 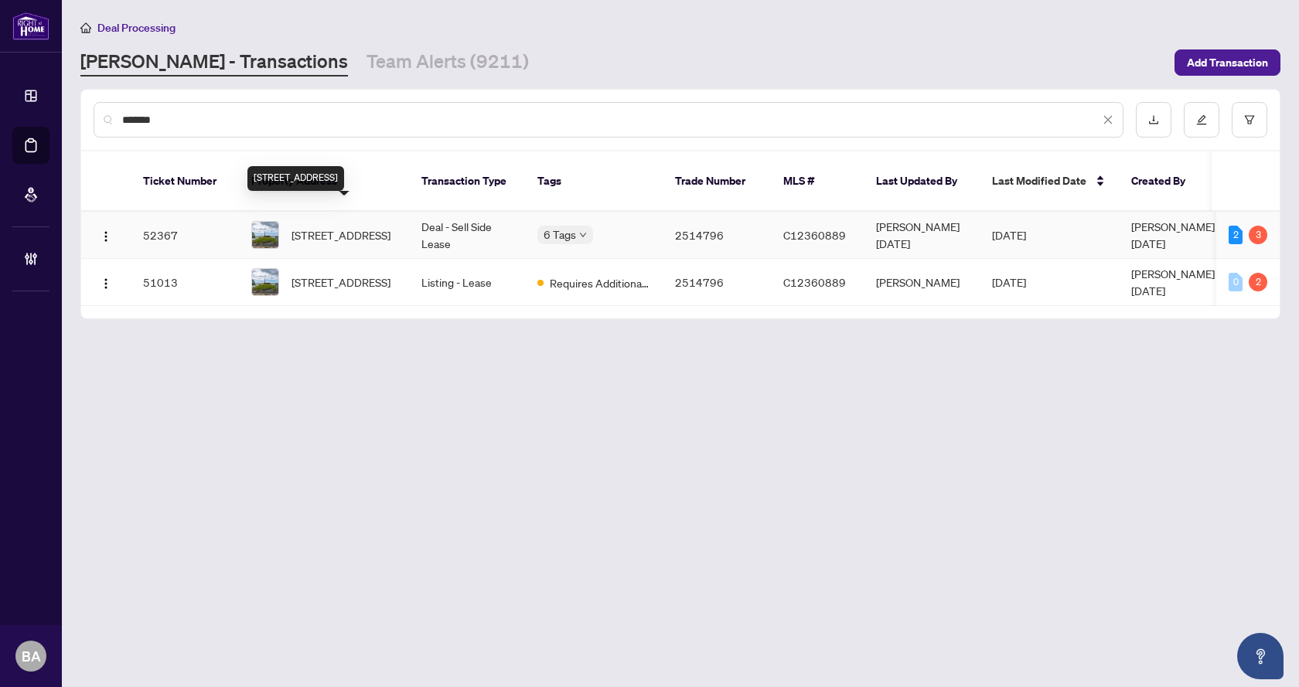 What do you see at coordinates (560, 234) in the screenshot?
I see `span: 6 Tags` at bounding box center [560, 234].